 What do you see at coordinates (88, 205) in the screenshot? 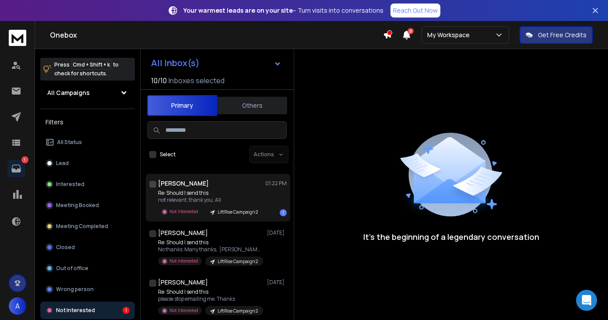
I see `button: Meeting Booked` at bounding box center [88, 205].